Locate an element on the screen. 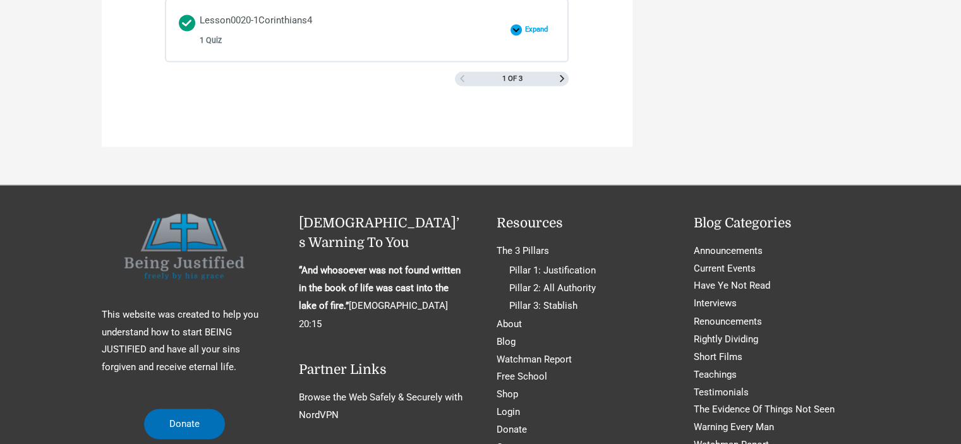  a: Have Ye Not Read is located at coordinates (732, 286).